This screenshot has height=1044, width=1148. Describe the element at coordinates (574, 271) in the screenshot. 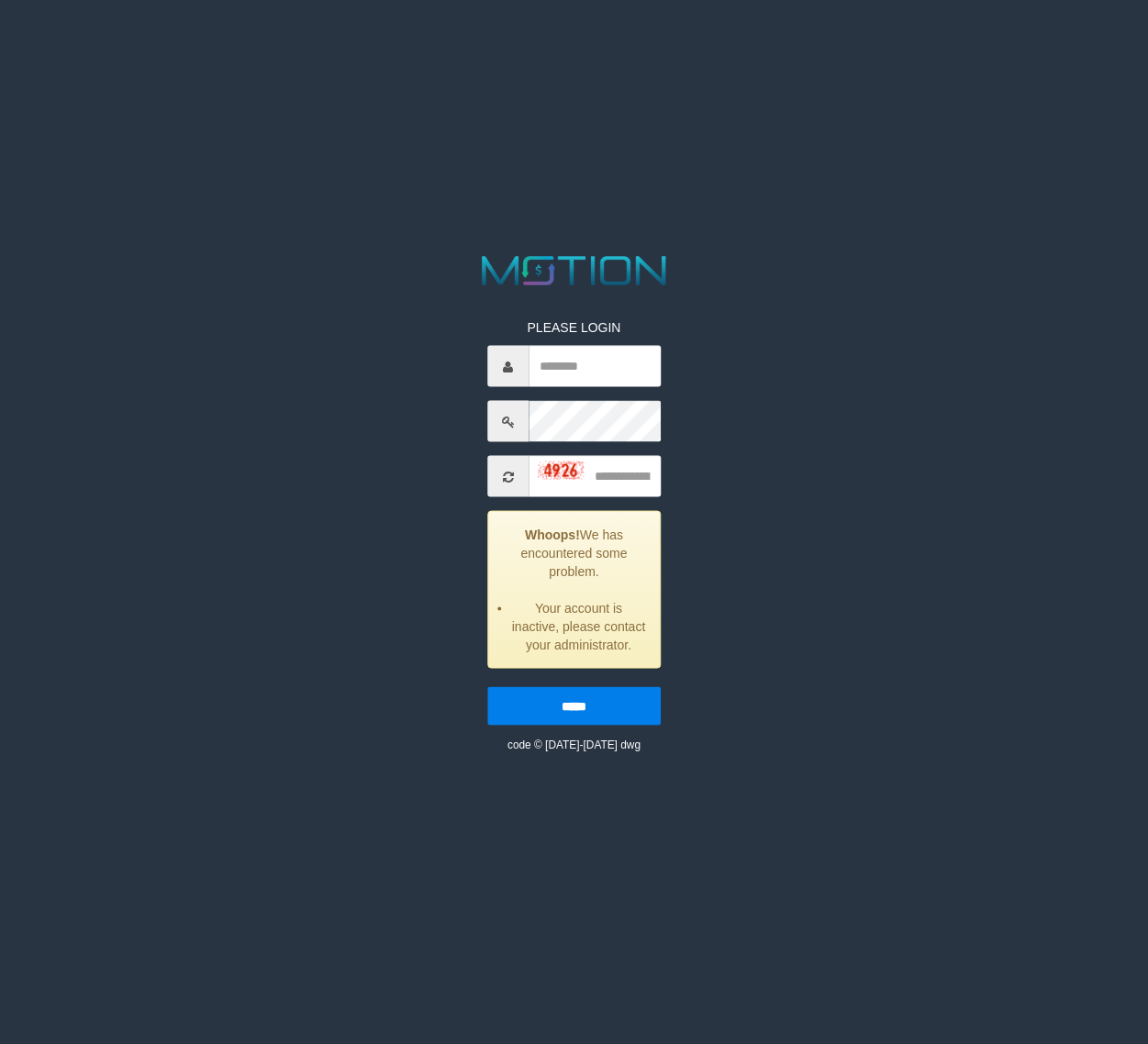

I see `img: MOTION_logo.png` at that location.